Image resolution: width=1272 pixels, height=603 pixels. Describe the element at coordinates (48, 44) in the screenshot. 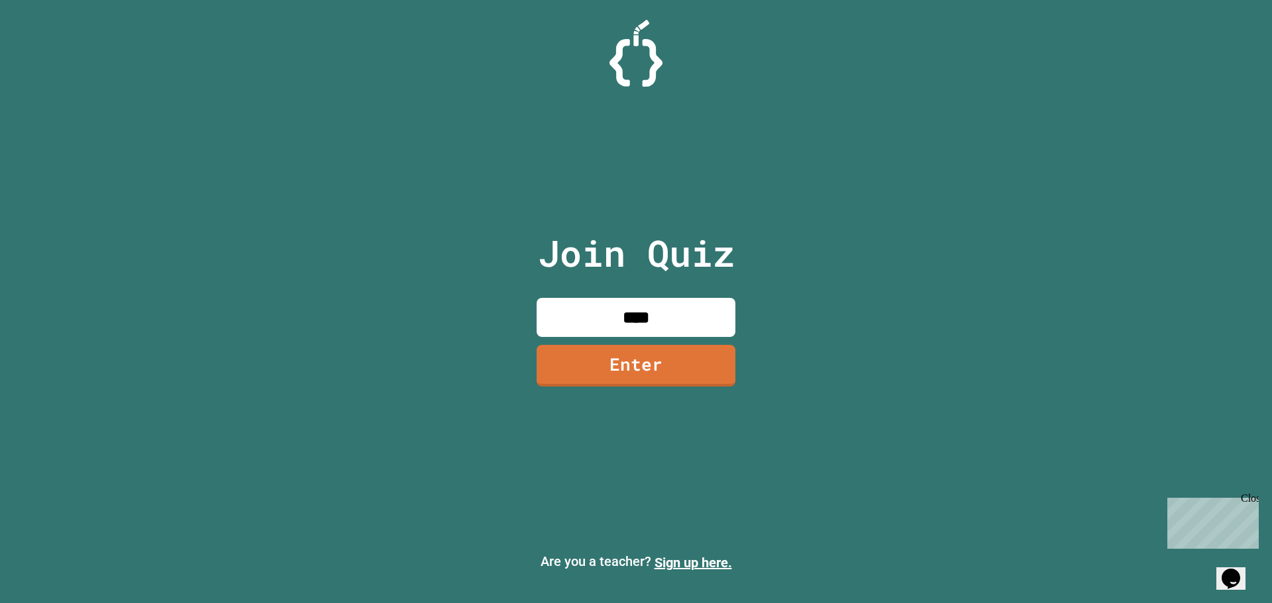

I see `div: Chat with us now!Close` at that location.